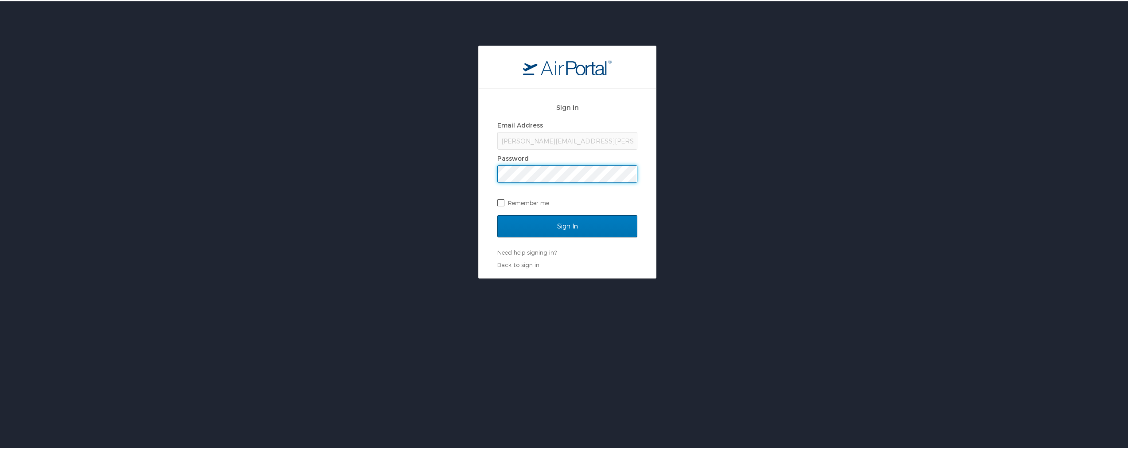 The width and height of the screenshot is (1128, 449). I want to click on h2: Sign In, so click(567, 106).